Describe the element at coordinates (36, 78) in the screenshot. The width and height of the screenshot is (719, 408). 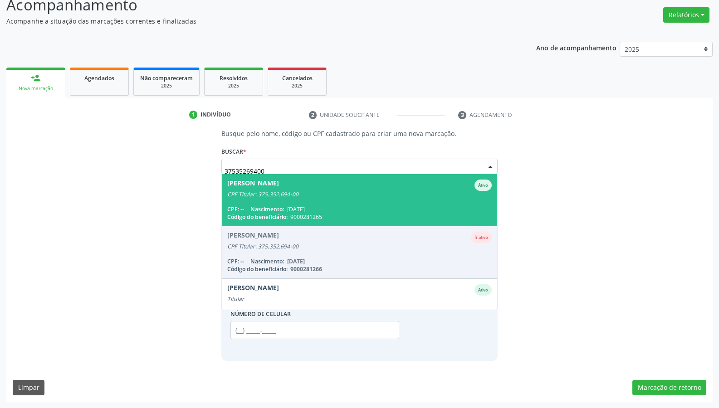
I see `div: person_add` at that location.